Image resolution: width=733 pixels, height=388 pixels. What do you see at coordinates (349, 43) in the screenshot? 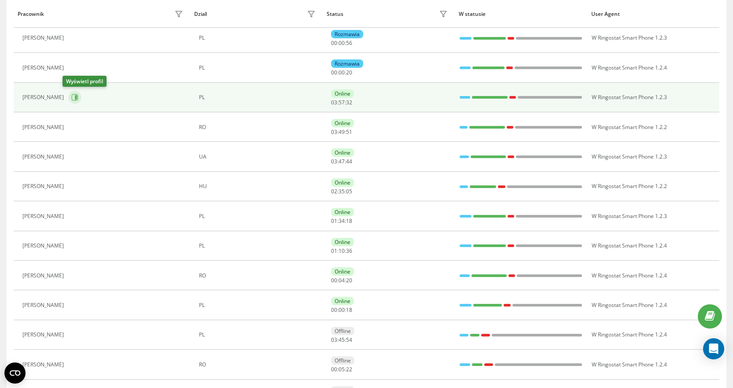
I see `span: 56` at bounding box center [349, 43].